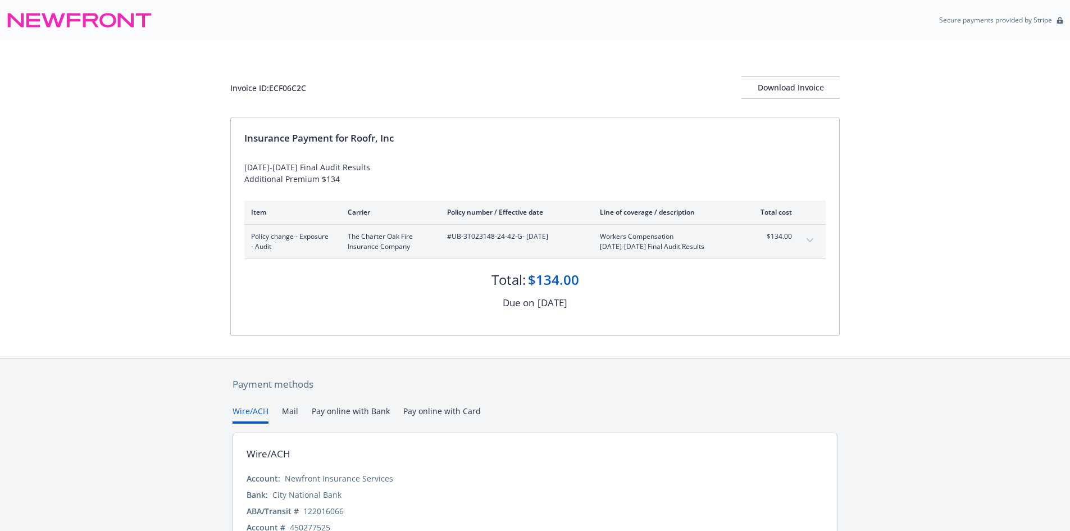  I want to click on button: expand content, so click(810, 240).